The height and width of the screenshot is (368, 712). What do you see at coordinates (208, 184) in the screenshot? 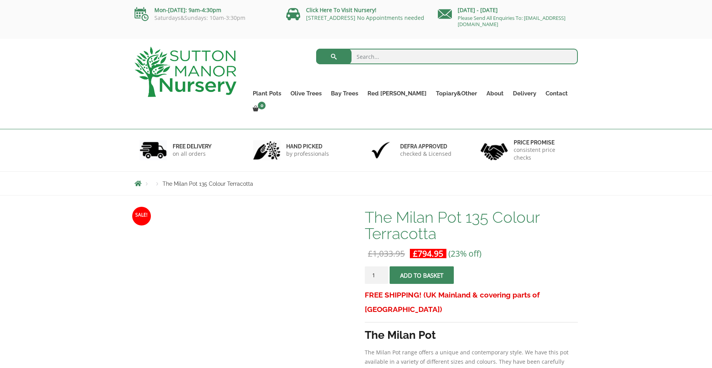
I see `span: The Milan Pot 135 Colour Terracotta` at bounding box center [208, 184].